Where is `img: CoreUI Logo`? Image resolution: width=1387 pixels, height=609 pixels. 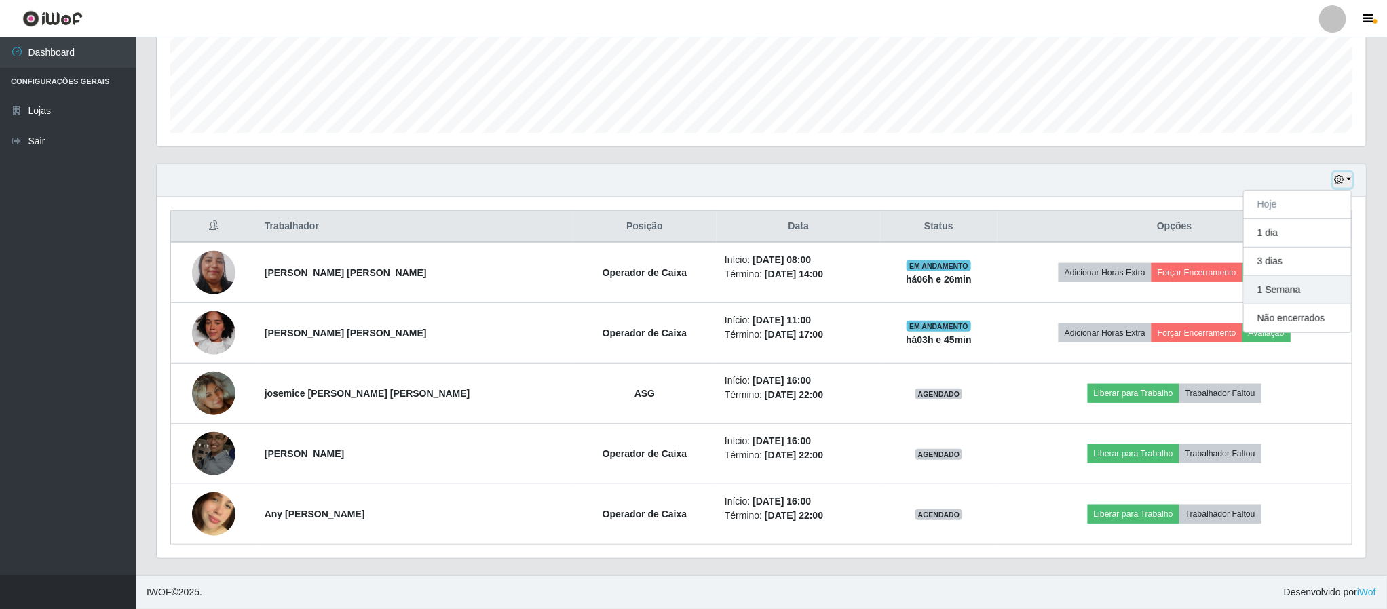
img: CoreUI Logo is located at coordinates (52, 18).